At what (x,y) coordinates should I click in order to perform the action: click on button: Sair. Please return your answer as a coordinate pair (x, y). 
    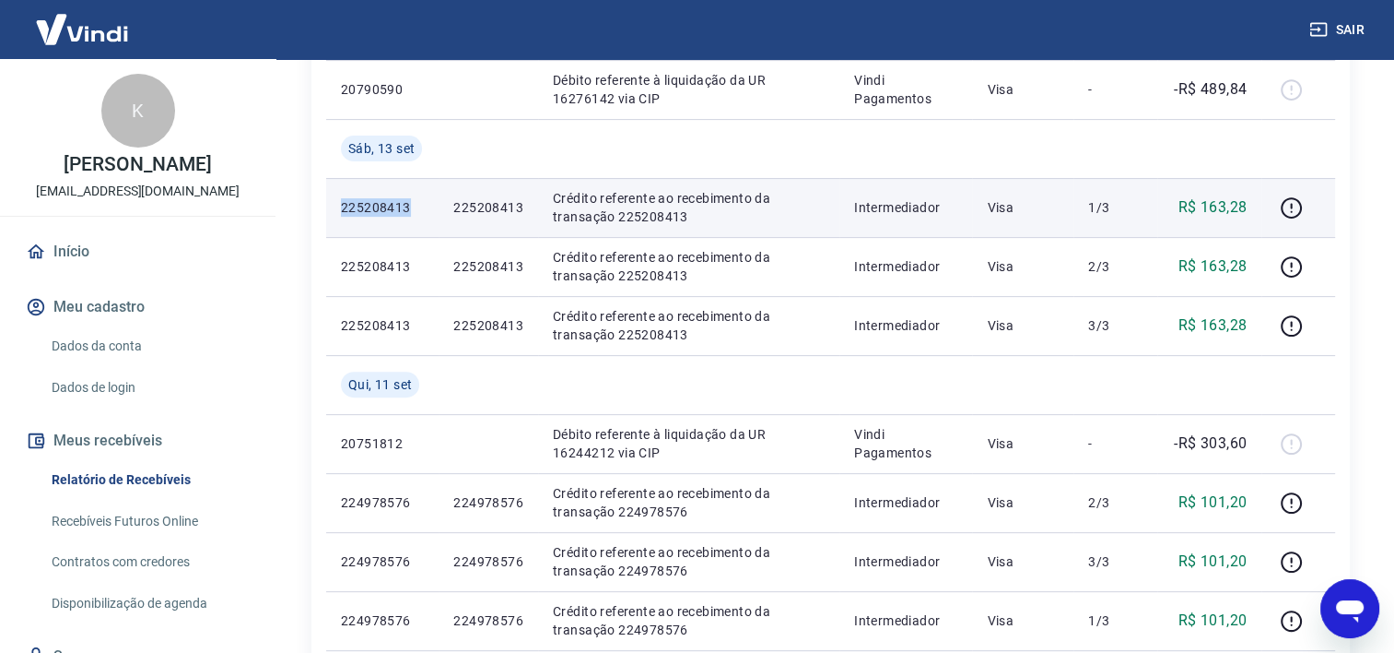
    Looking at the image, I should click on (1339, 29).